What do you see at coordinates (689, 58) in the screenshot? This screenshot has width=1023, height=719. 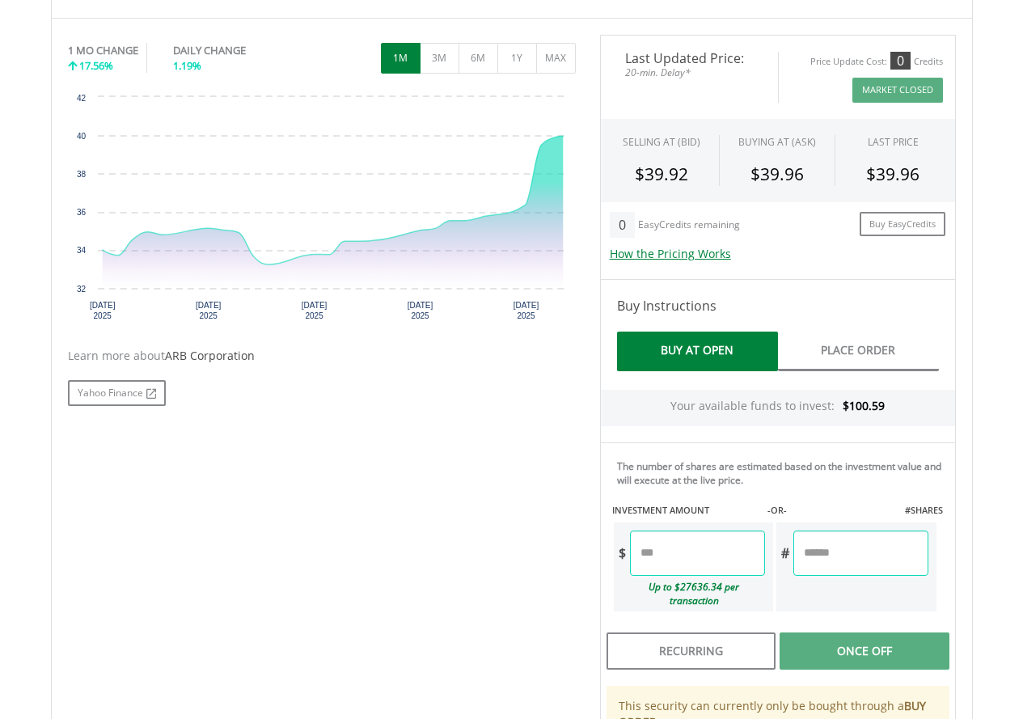 I see `span: Last Updated Price:` at bounding box center [689, 58].